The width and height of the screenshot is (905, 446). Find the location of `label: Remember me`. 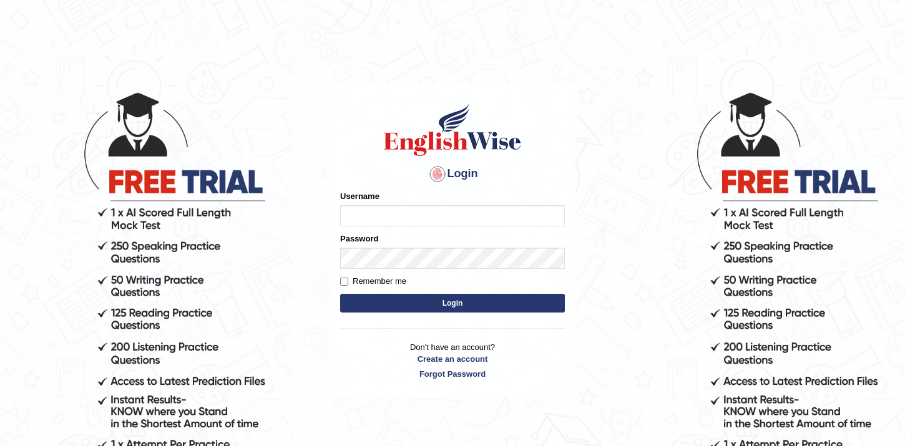

label: Remember me is located at coordinates (373, 281).